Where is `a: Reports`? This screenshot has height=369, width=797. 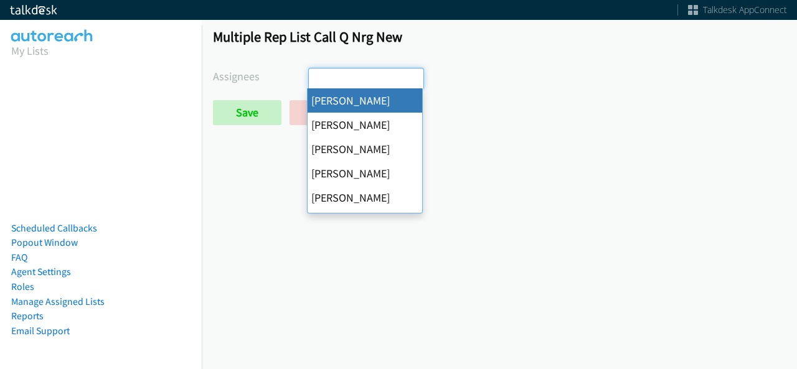 a: Reports is located at coordinates (27, 316).